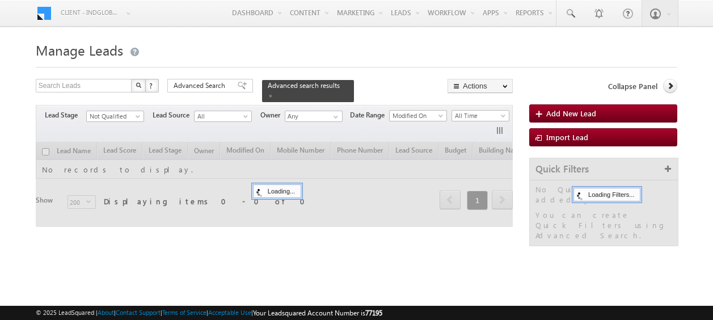  I want to click on div: Loading Filters..., so click(607, 195).